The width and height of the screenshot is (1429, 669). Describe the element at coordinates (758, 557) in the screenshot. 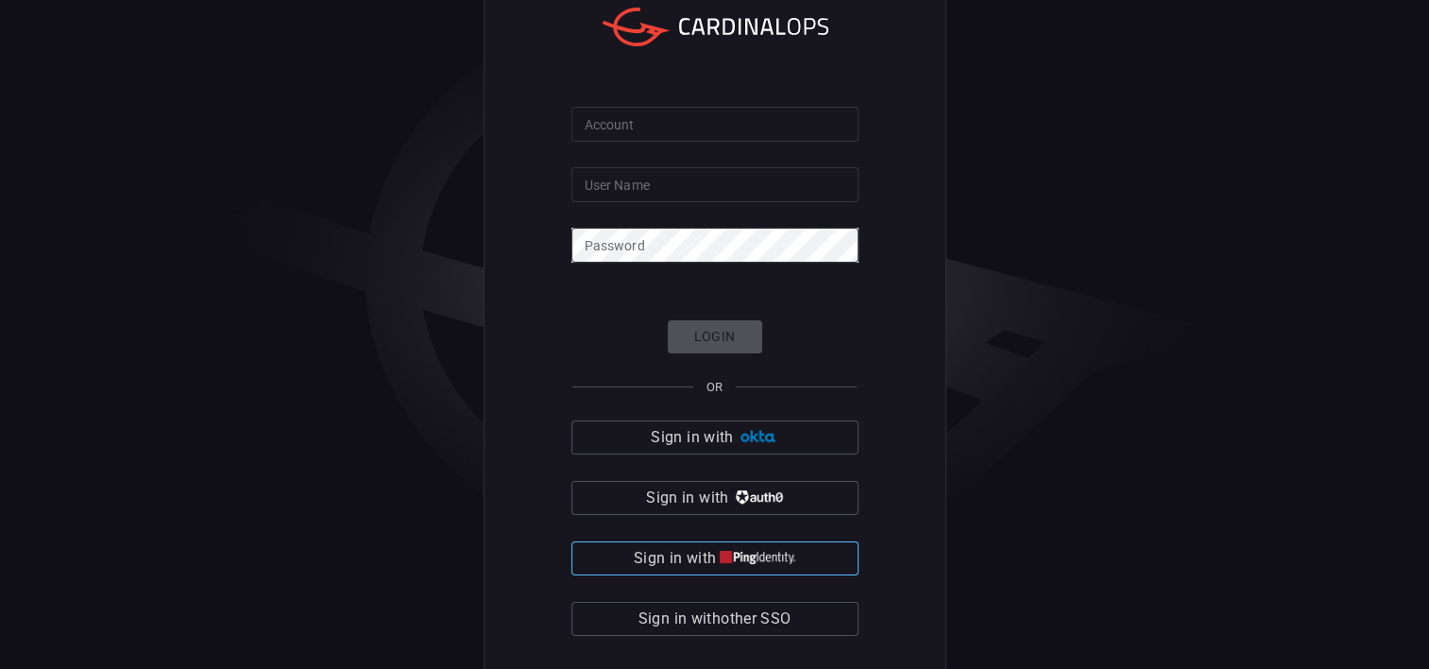

I see `img: quu4iresuhQAAAABJRU5ErkJggg==` at that location.